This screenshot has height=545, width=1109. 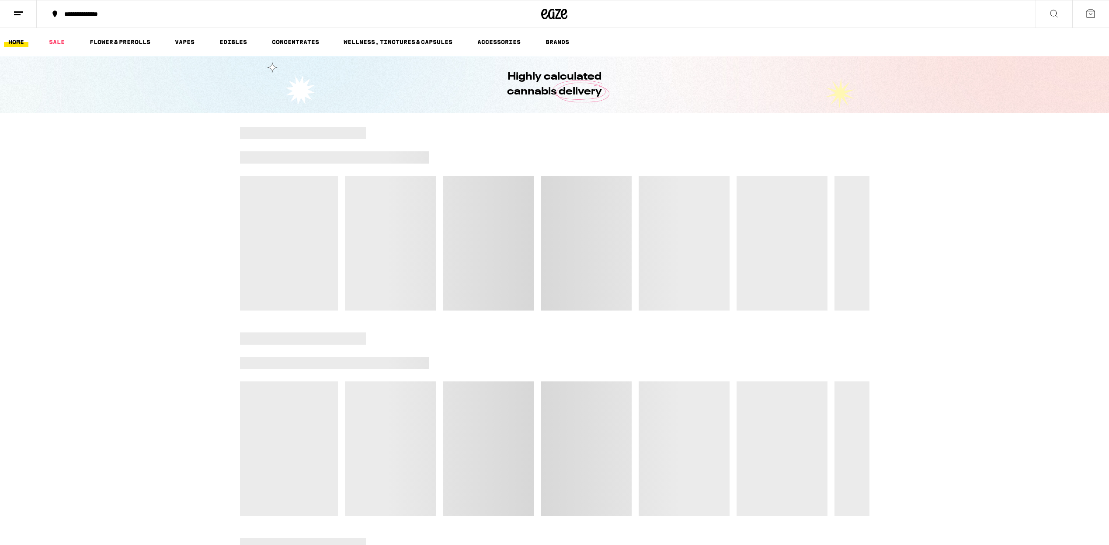 I want to click on a: SALE, so click(x=57, y=42).